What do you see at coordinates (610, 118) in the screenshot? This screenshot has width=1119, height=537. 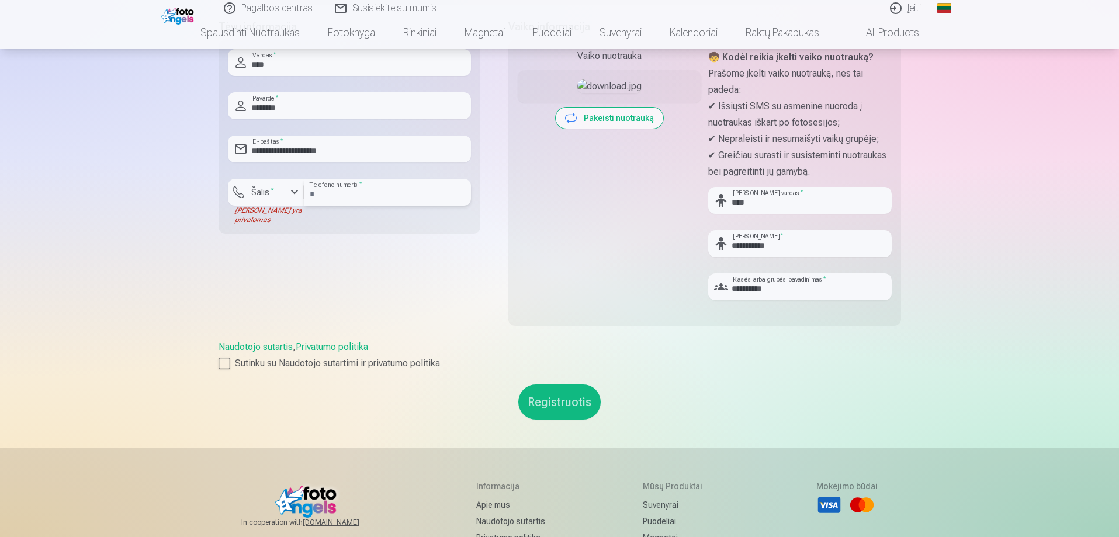 I see `button: Pakeisti nuotrauką` at bounding box center [610, 118].